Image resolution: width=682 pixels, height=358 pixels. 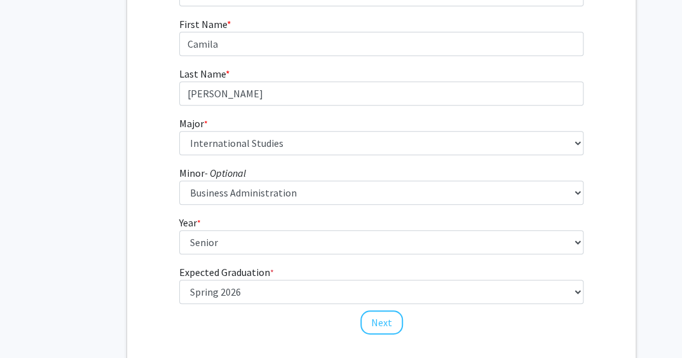 I want to click on label: Minor, so click(x=212, y=173).